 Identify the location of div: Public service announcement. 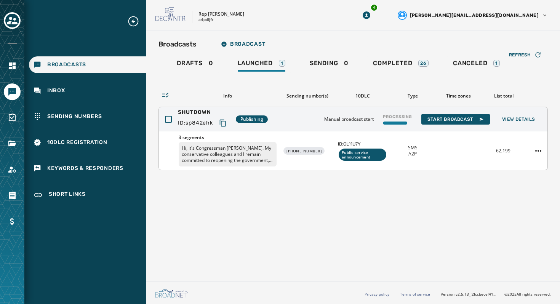
(362, 155).